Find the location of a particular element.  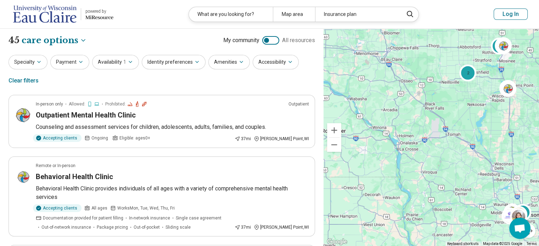

span: Ongoing is located at coordinates (100, 138).